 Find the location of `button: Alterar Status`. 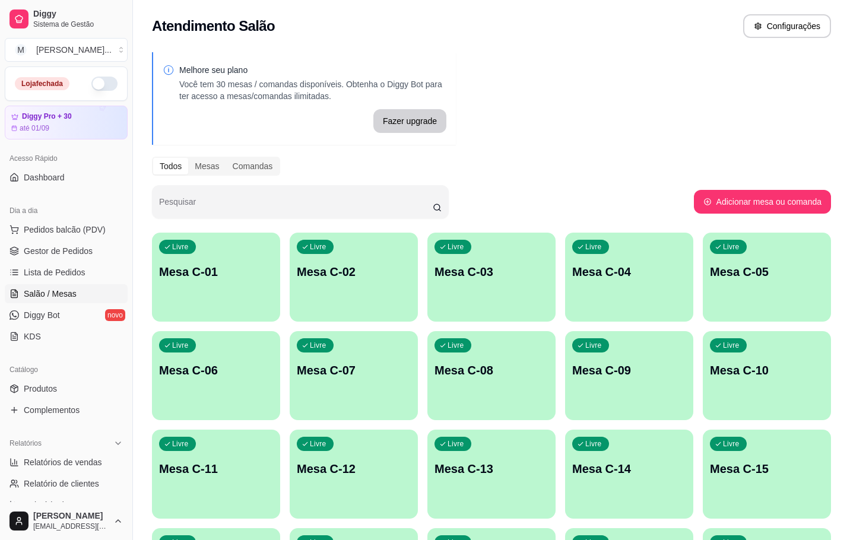

button: Alterar Status is located at coordinates (105, 84).